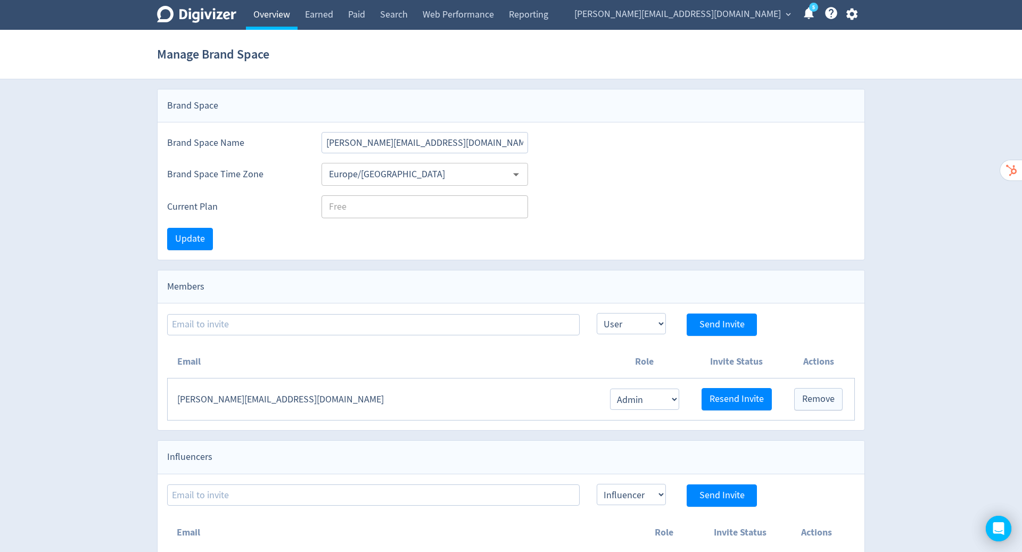 The width and height of the screenshot is (1022, 552). I want to click on button: Open, so click(516, 174).